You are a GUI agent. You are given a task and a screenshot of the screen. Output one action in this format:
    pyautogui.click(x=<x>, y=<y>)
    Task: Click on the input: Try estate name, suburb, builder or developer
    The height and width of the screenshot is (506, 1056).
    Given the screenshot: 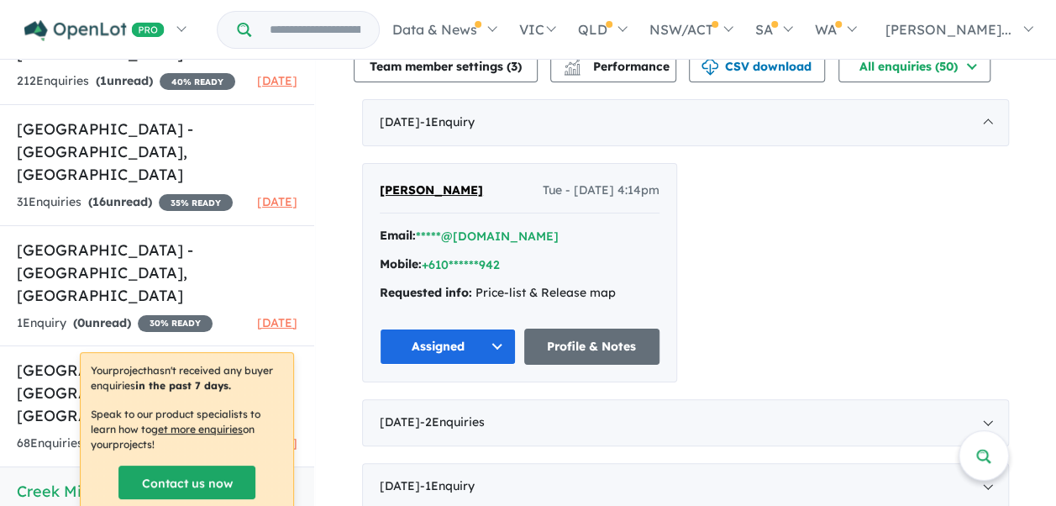 What is the action you would take?
    pyautogui.click(x=315, y=29)
    